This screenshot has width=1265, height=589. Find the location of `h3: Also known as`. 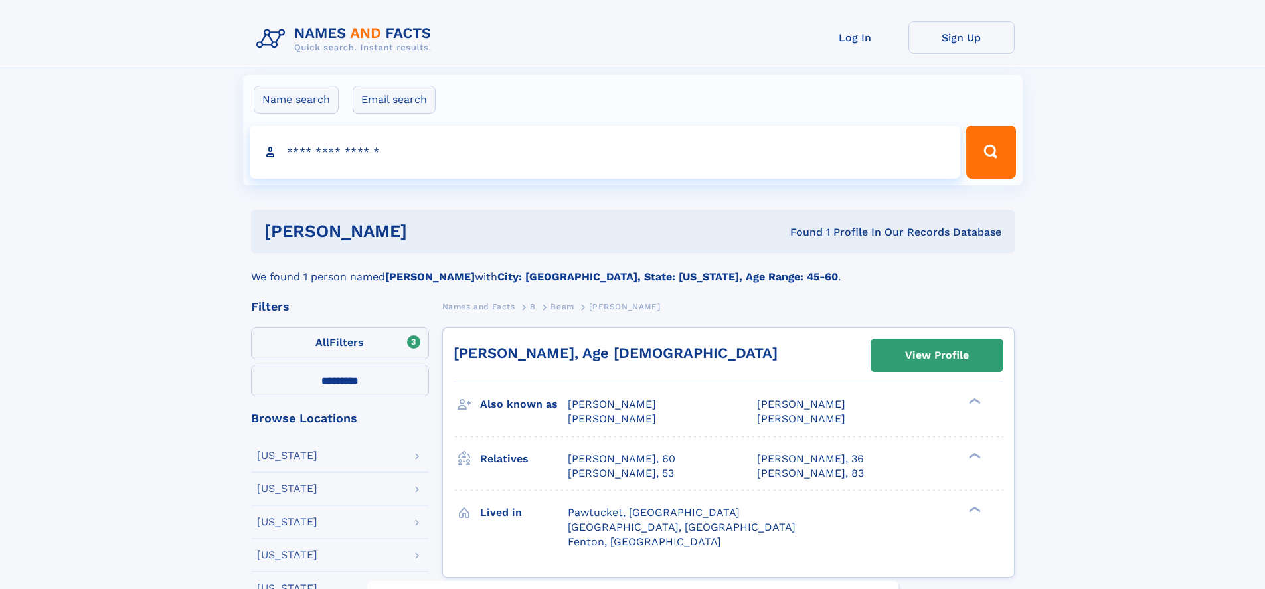

h3: Also known as is located at coordinates (524, 404).